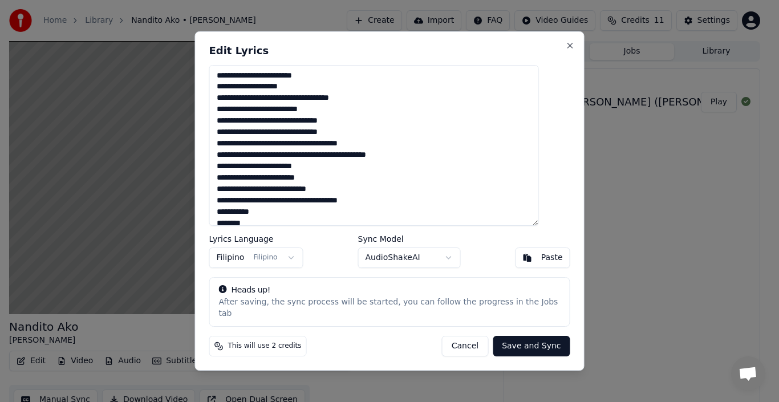 The width and height of the screenshot is (779, 402). I want to click on button: Paste, so click(543, 258).